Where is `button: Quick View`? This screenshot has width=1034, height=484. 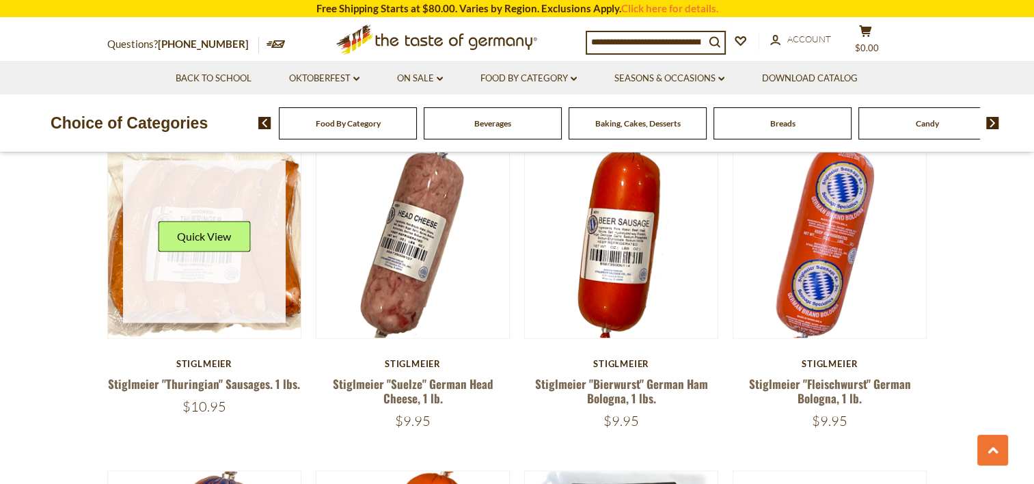 button: Quick View is located at coordinates (204, 236).